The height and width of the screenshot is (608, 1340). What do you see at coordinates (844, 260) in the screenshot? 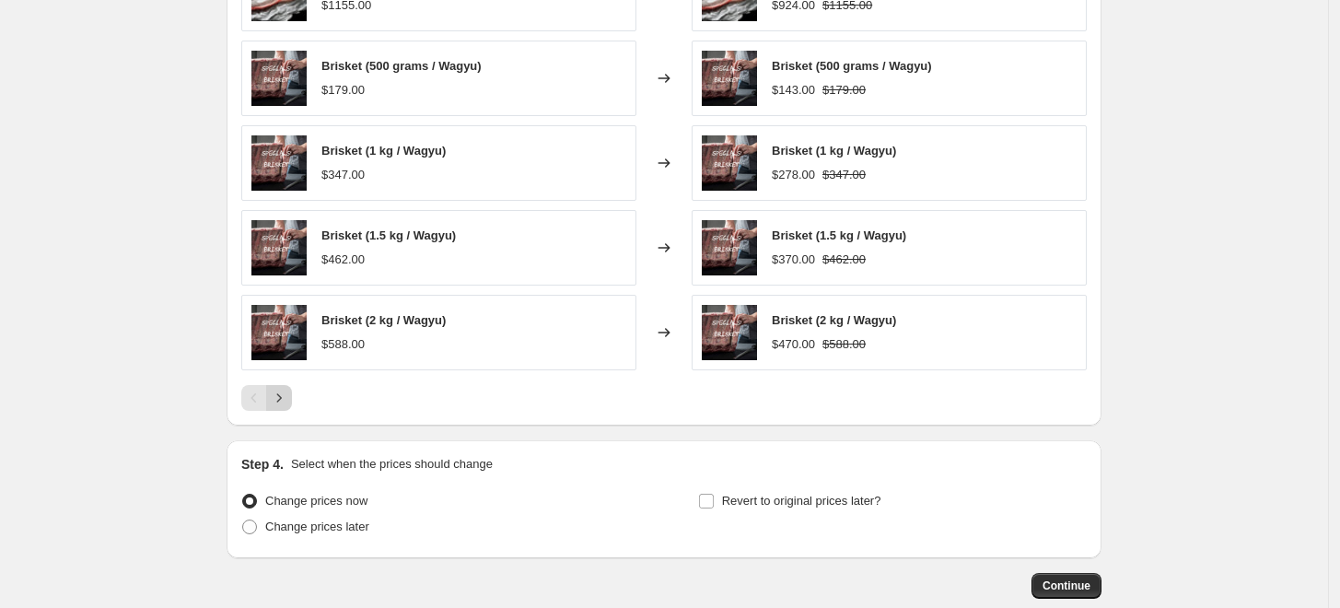
I see `strike: $462.00` at bounding box center [844, 260].